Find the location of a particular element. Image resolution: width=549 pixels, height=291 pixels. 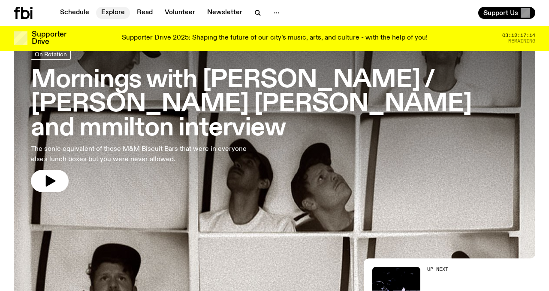

a: On Rotation is located at coordinates (51, 54).